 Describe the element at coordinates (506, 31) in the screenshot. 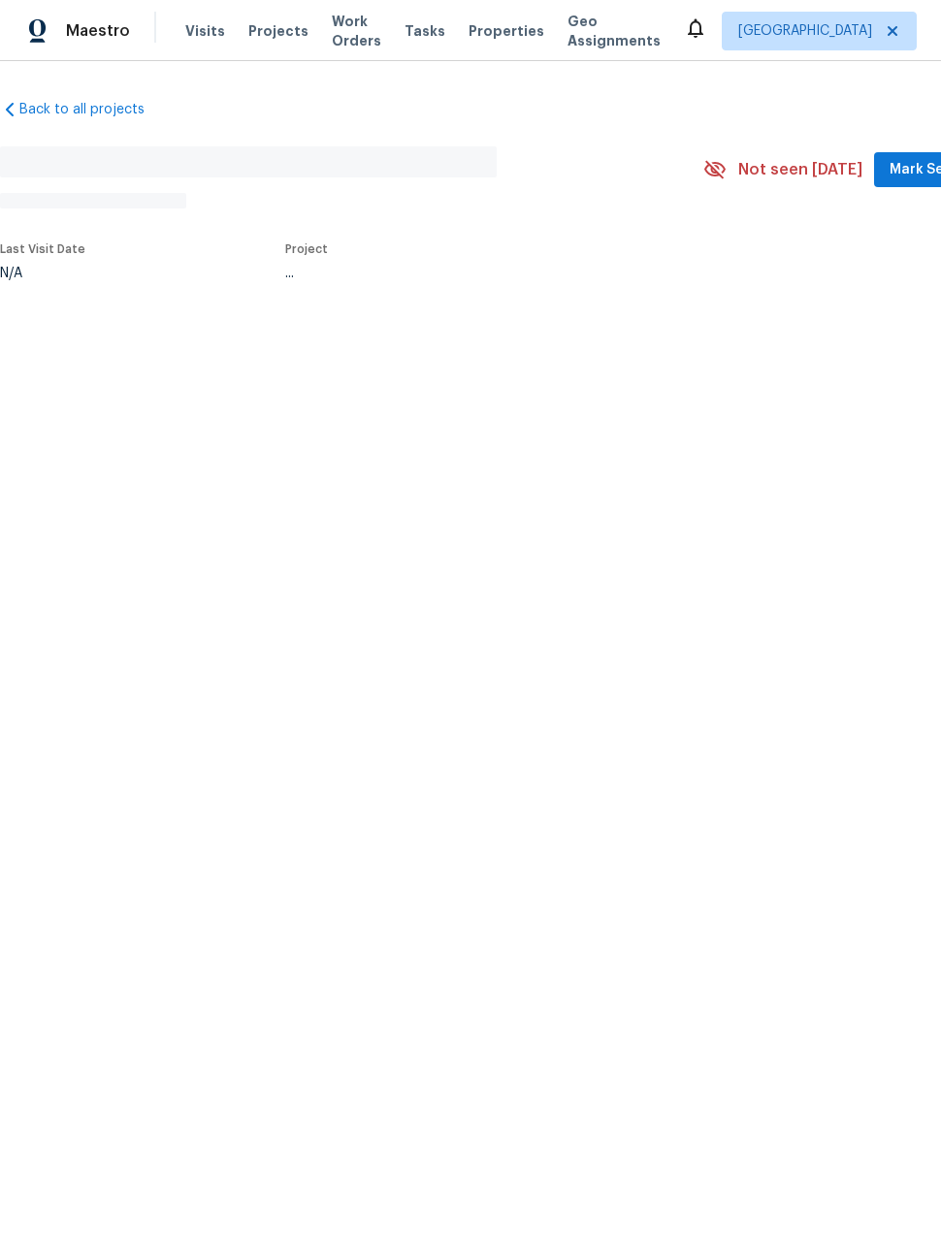

I see `span: Properties` at that location.